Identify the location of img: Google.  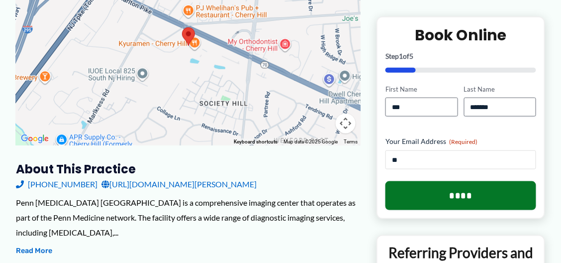
(35, 139).